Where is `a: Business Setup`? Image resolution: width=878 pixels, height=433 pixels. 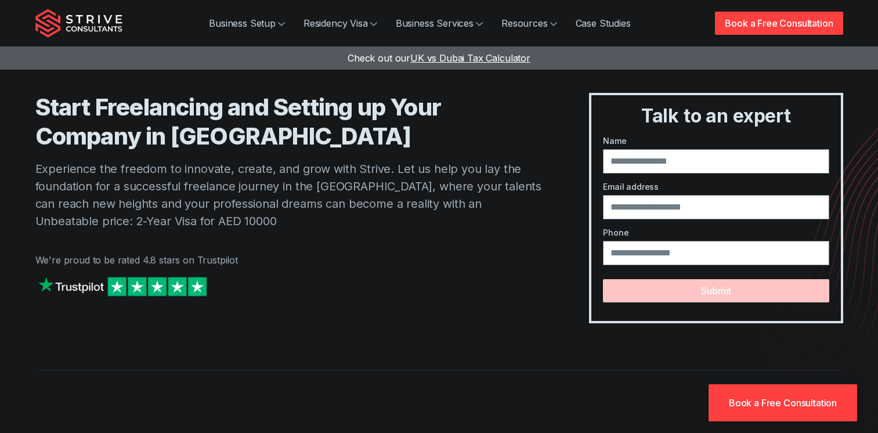 a: Business Setup is located at coordinates (247, 23).